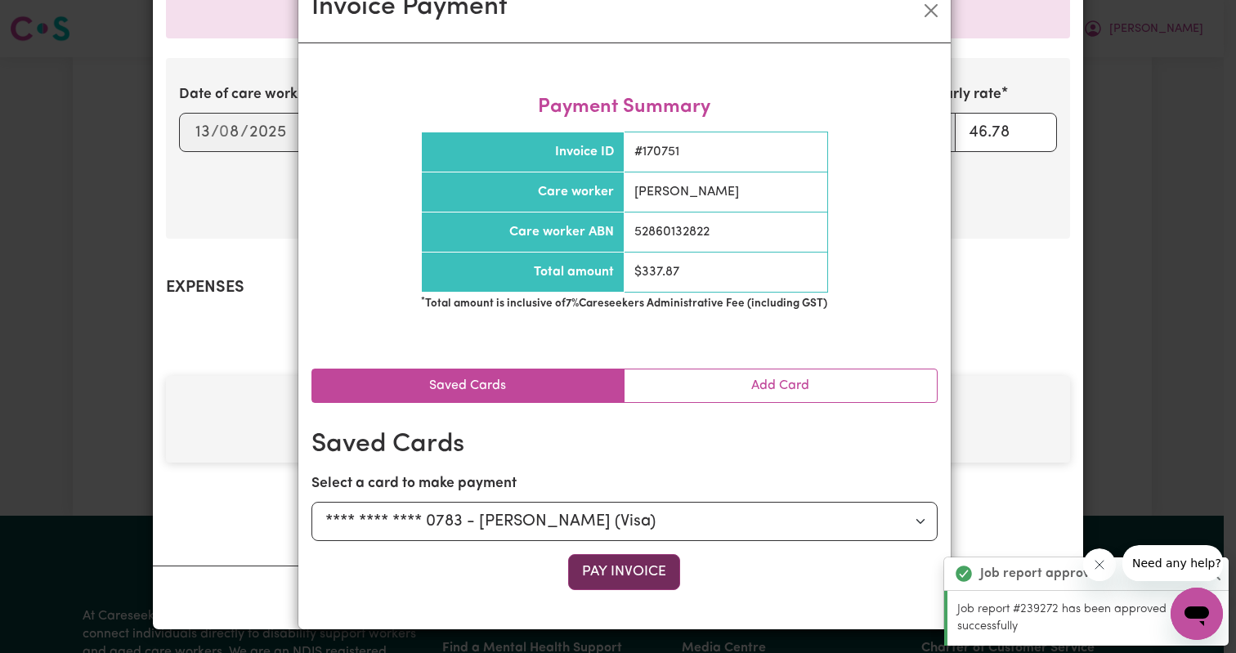 This screenshot has height=653, width=1236. What do you see at coordinates (523, 152) in the screenshot?
I see `th: Invoice ID` at bounding box center [523, 152].